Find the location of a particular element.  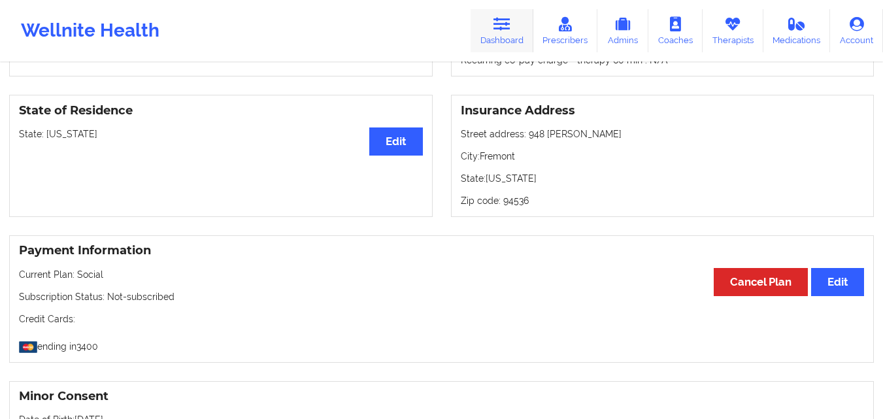

a: Prescribers is located at coordinates (565, 31).